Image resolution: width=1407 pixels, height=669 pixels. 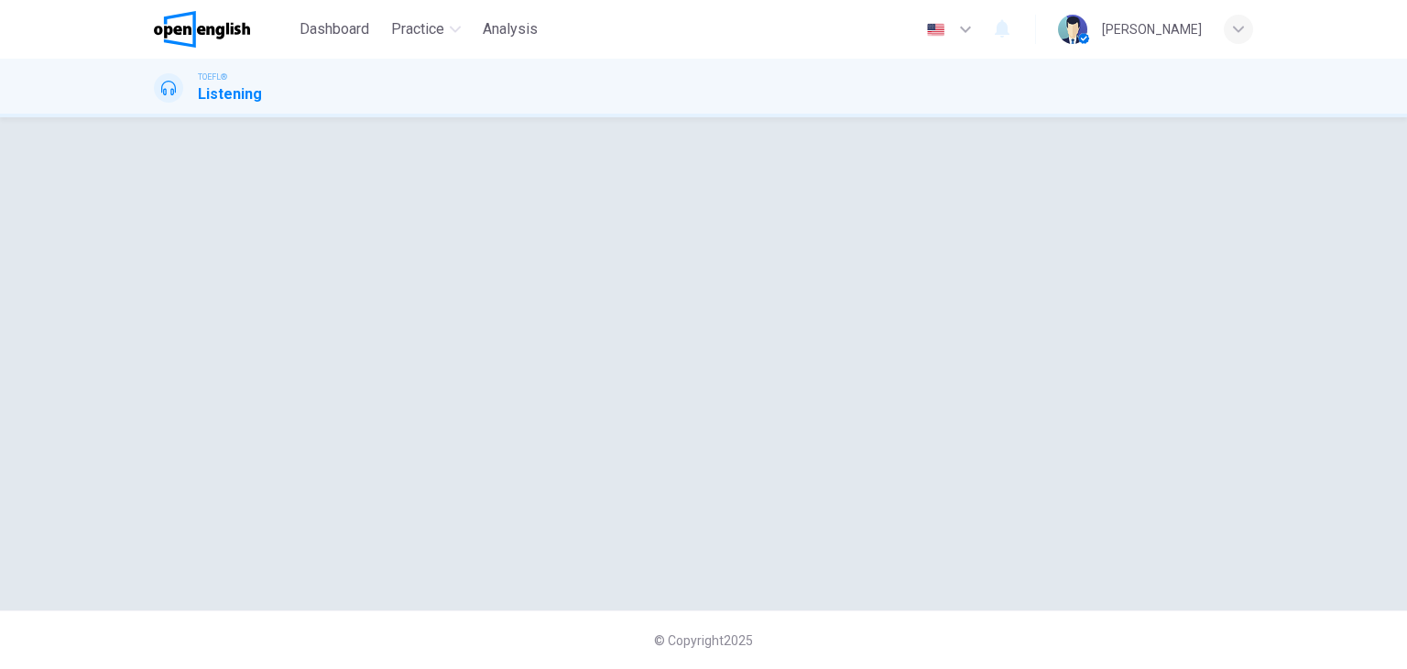 What do you see at coordinates (510, 29) in the screenshot?
I see `button: Analysis` at bounding box center [510, 29].